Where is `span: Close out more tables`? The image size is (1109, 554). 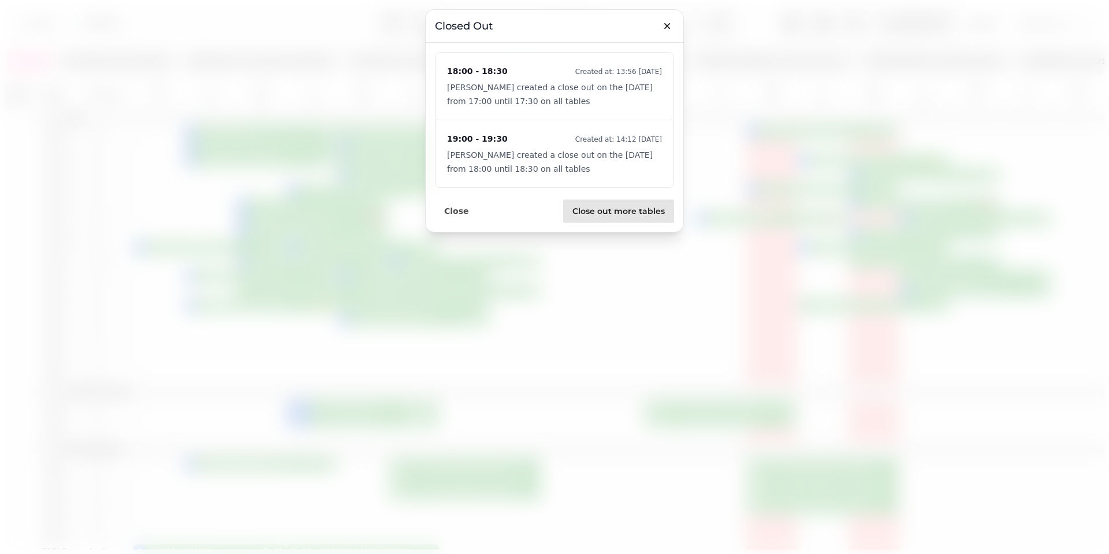 span: Close out more tables is located at coordinates (619, 211).